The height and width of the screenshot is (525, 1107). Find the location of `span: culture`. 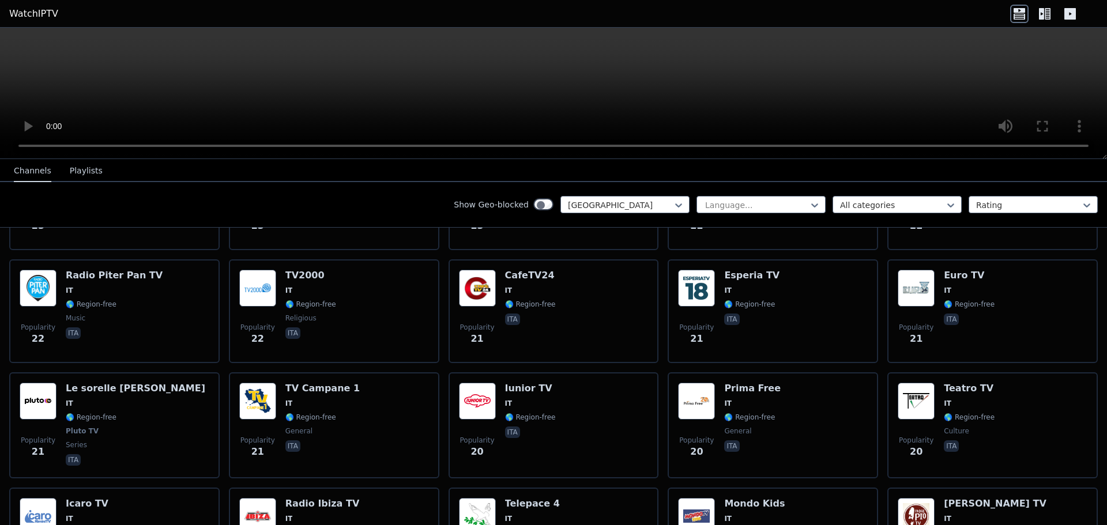

span: culture is located at coordinates (957, 431).